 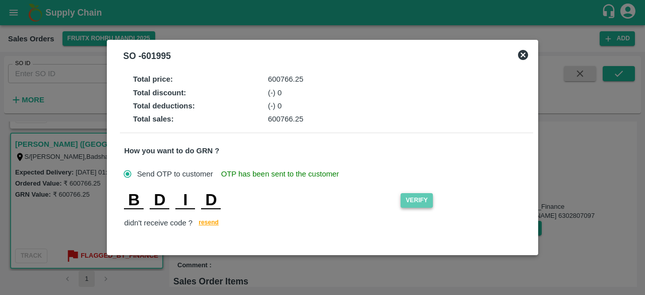 What do you see at coordinates (171, 151) in the screenshot?
I see `strong: How you want to do GRN ?` at bounding box center [171, 151].